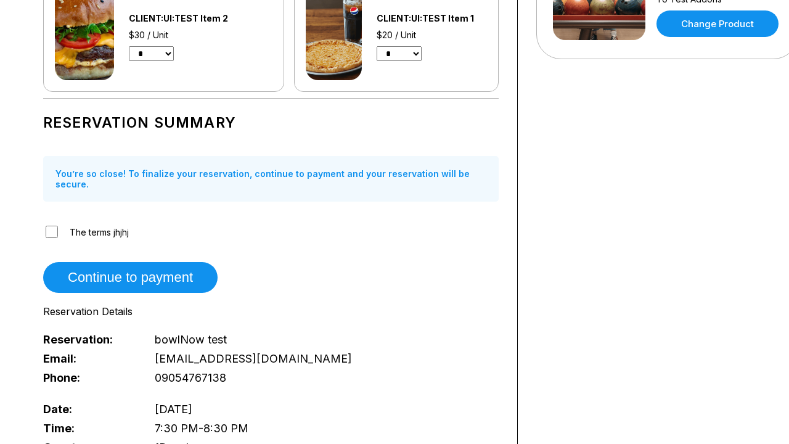 The image size is (789, 444). I want to click on a: Change Product, so click(718, 23).